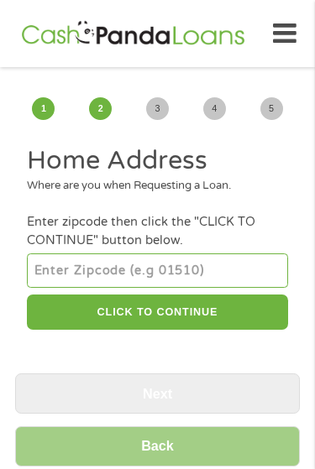 Image resolution: width=315 pixels, height=469 pixels. What do you see at coordinates (157, 108) in the screenshot?
I see `span: 3` at bounding box center [157, 108].